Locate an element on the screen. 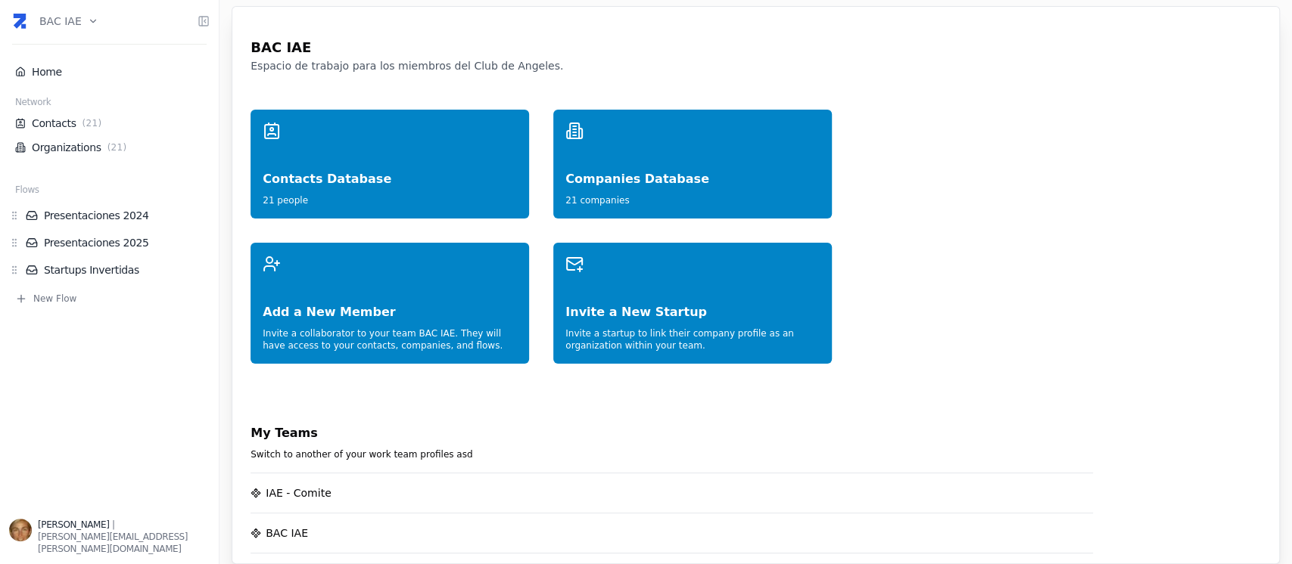 The width and height of the screenshot is (1292, 564). a: Startups Invertidas is located at coordinates (117, 270).